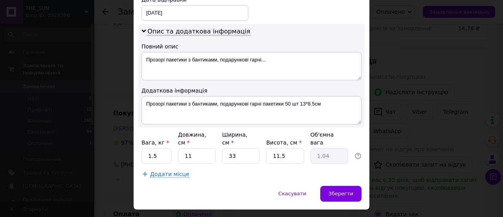 This screenshot has width=503, height=217. What do you see at coordinates (155, 142) in the screenshot?
I see `label: Вага, кг` at bounding box center [155, 142].